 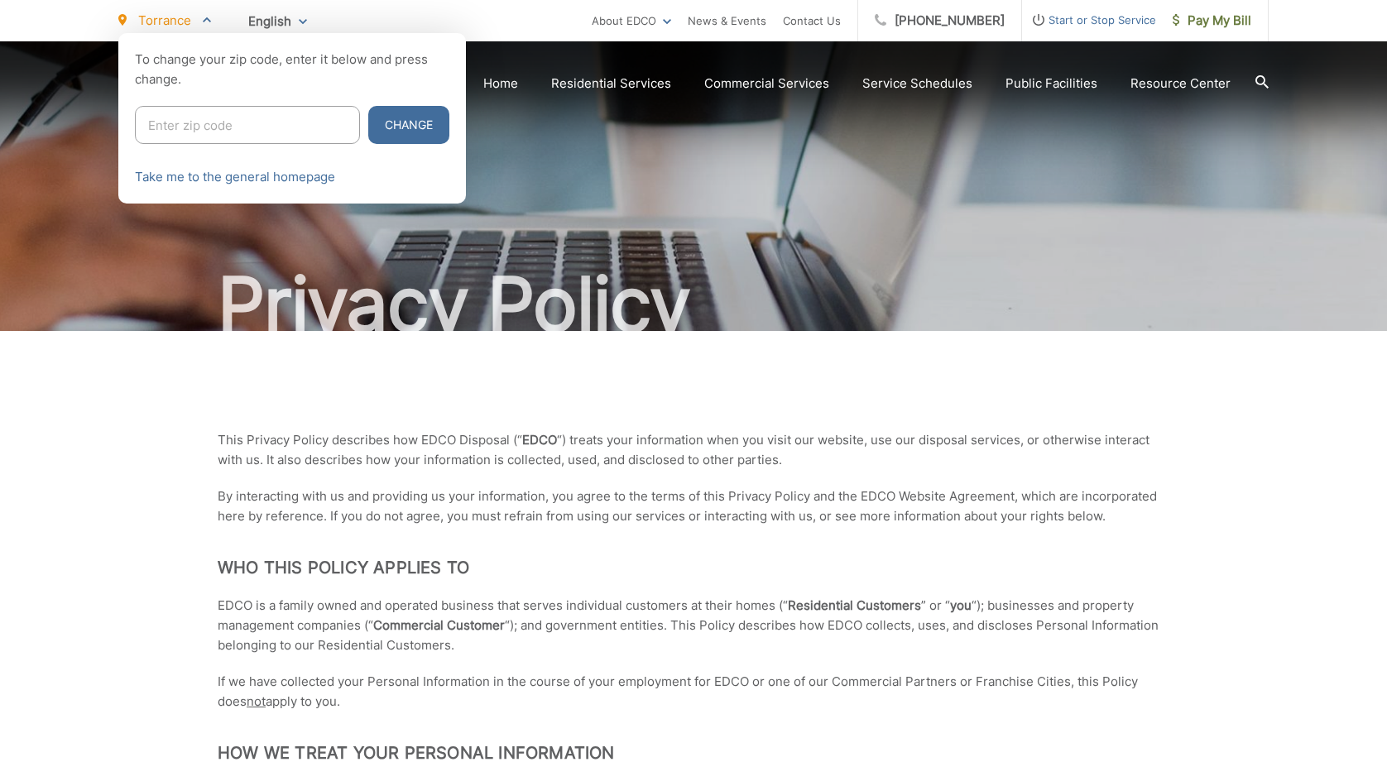 What do you see at coordinates (812, 21) in the screenshot?
I see `a: Contact Us` at bounding box center [812, 21].